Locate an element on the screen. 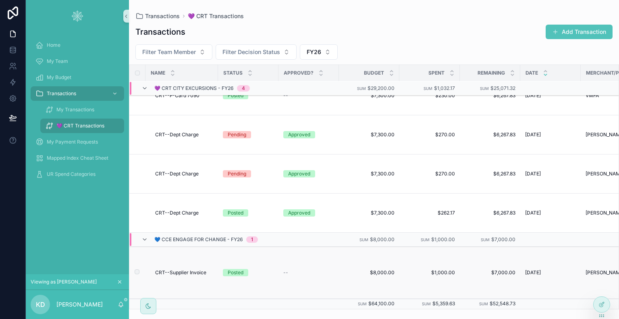 The height and width of the screenshot is (319, 619). span: My Budget is located at coordinates (59, 77).